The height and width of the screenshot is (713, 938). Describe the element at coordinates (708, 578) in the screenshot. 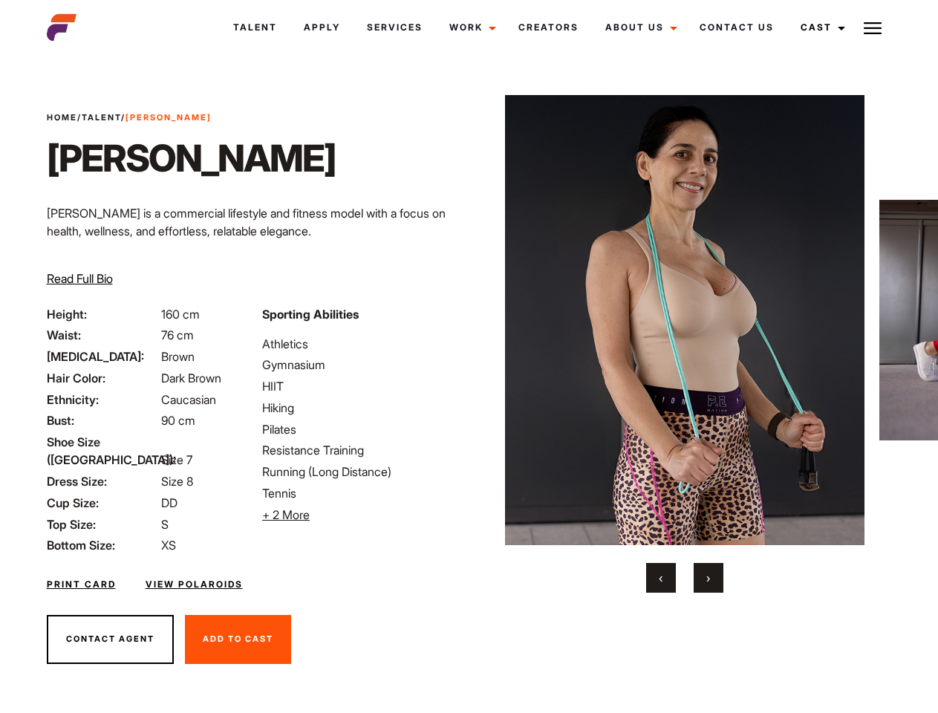

I see `span: Next` at that location.